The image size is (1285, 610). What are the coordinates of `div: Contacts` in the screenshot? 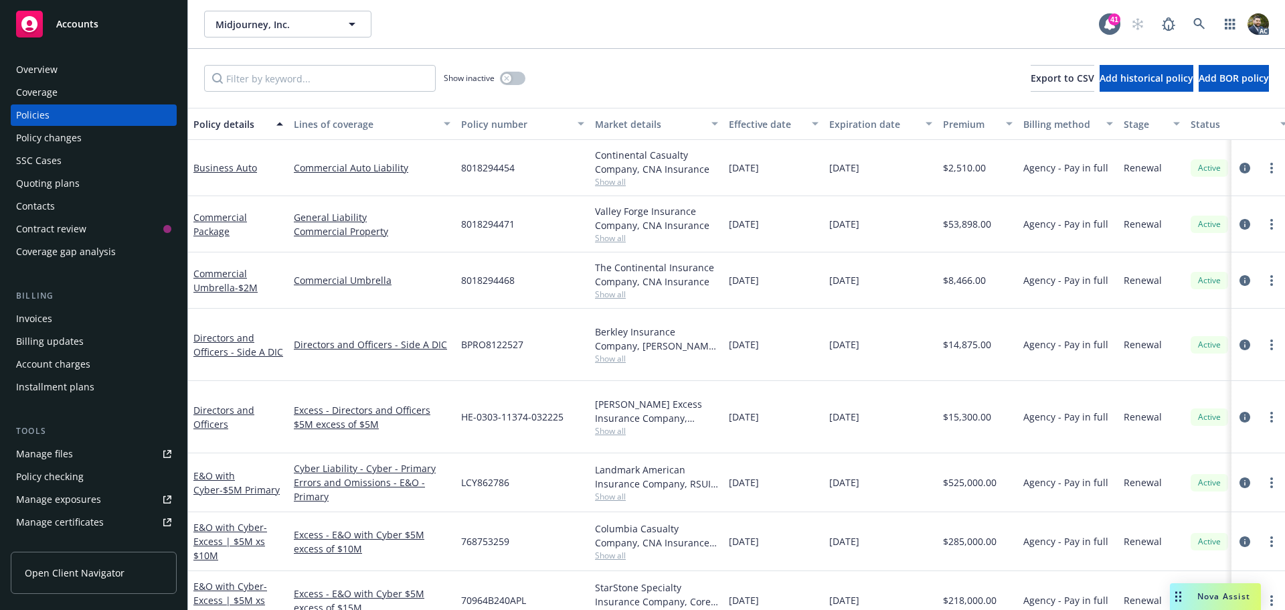 It's located at (35, 206).